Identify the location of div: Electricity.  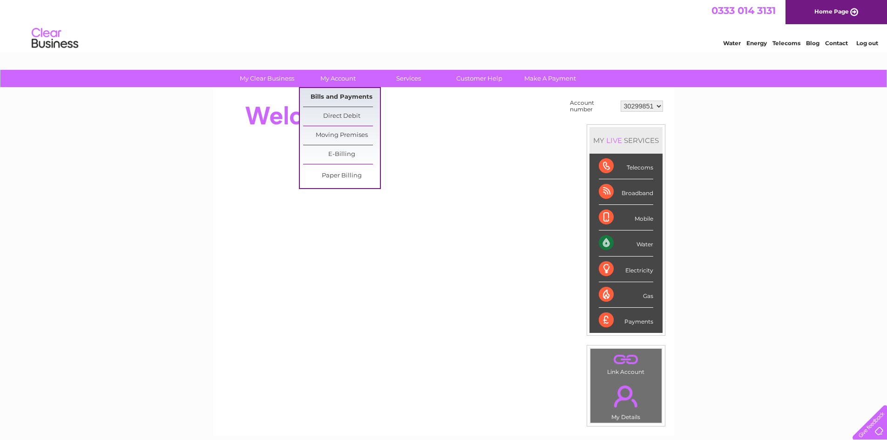
(626, 269).